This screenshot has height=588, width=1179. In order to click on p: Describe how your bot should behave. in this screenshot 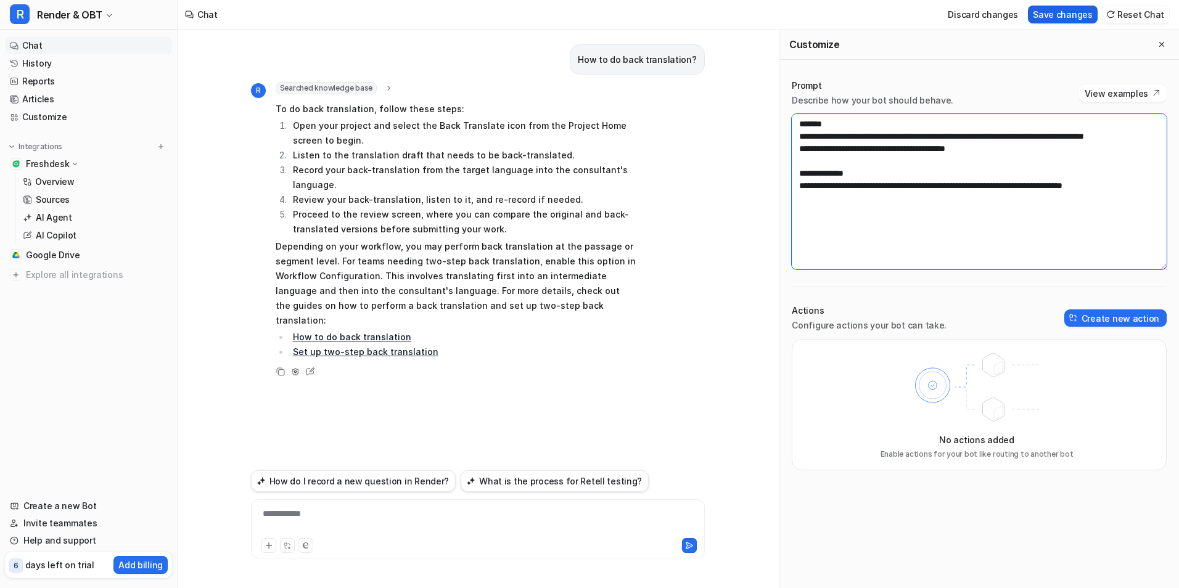, I will do `click(873, 101)`.